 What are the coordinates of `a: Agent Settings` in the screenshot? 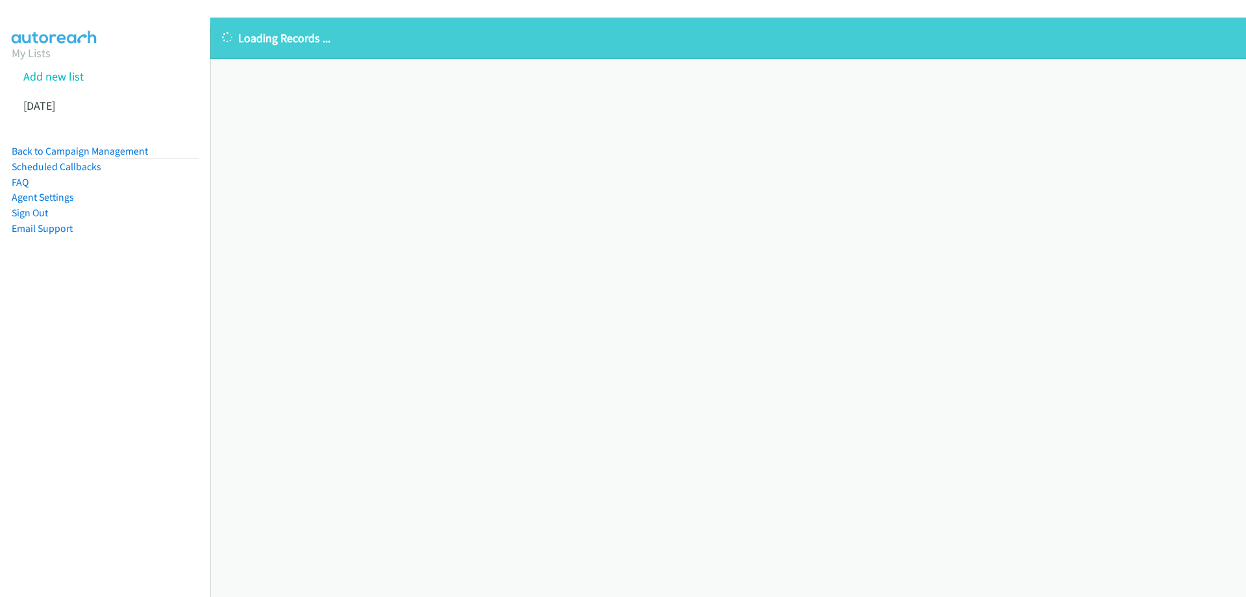 It's located at (43, 197).